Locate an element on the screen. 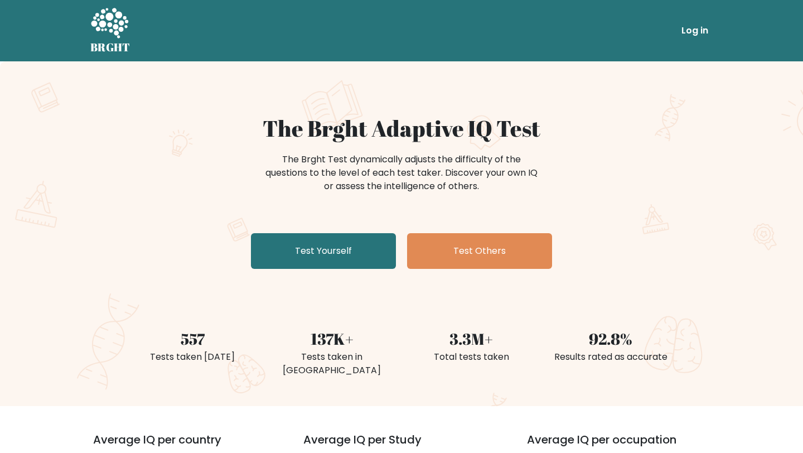  h1: The Brght Adaptive IQ Test is located at coordinates (401, 128).